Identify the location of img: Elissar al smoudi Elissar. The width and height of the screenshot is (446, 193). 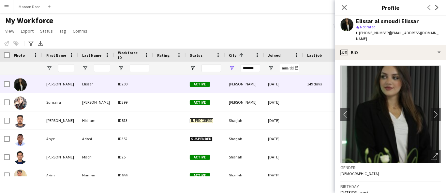
(20, 85).